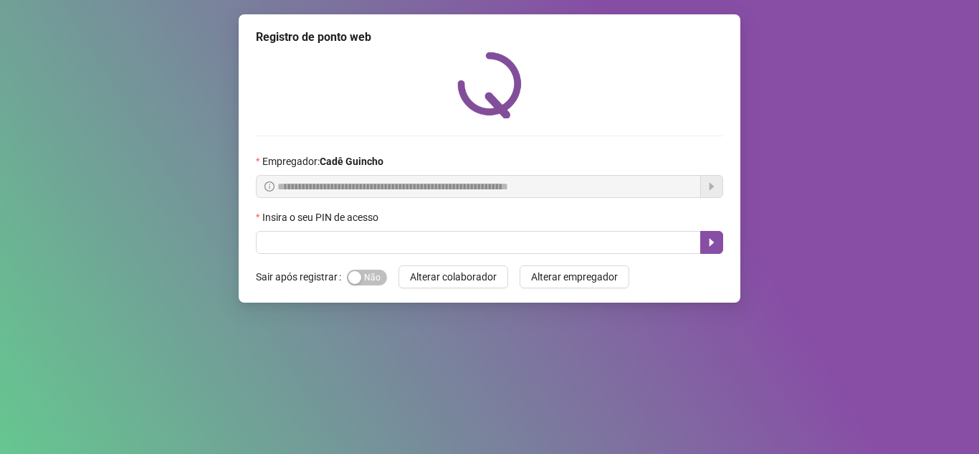  What do you see at coordinates (574, 277) in the screenshot?
I see `span: Alterar empregador` at bounding box center [574, 277].